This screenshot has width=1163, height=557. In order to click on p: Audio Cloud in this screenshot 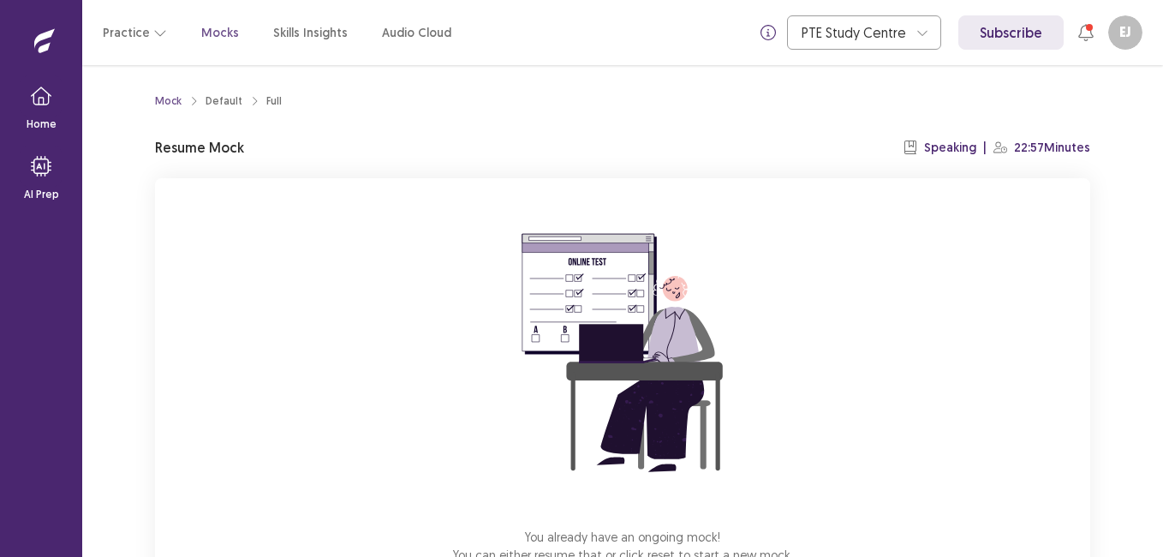, I will do `click(416, 33)`.